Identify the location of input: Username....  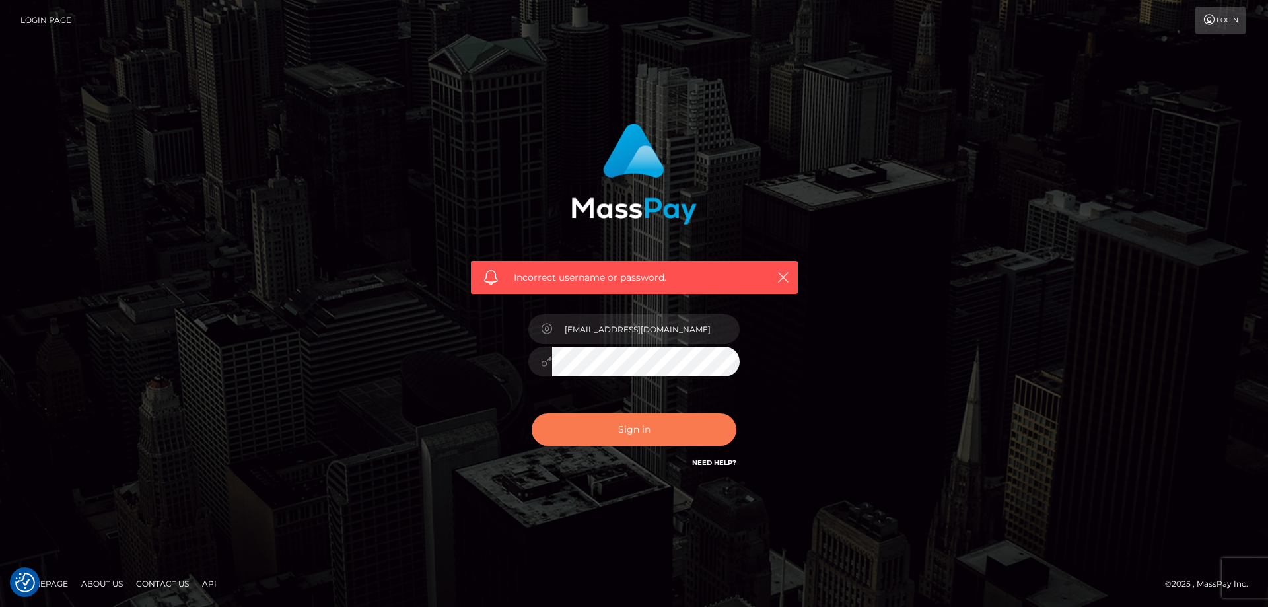
(646, 329).